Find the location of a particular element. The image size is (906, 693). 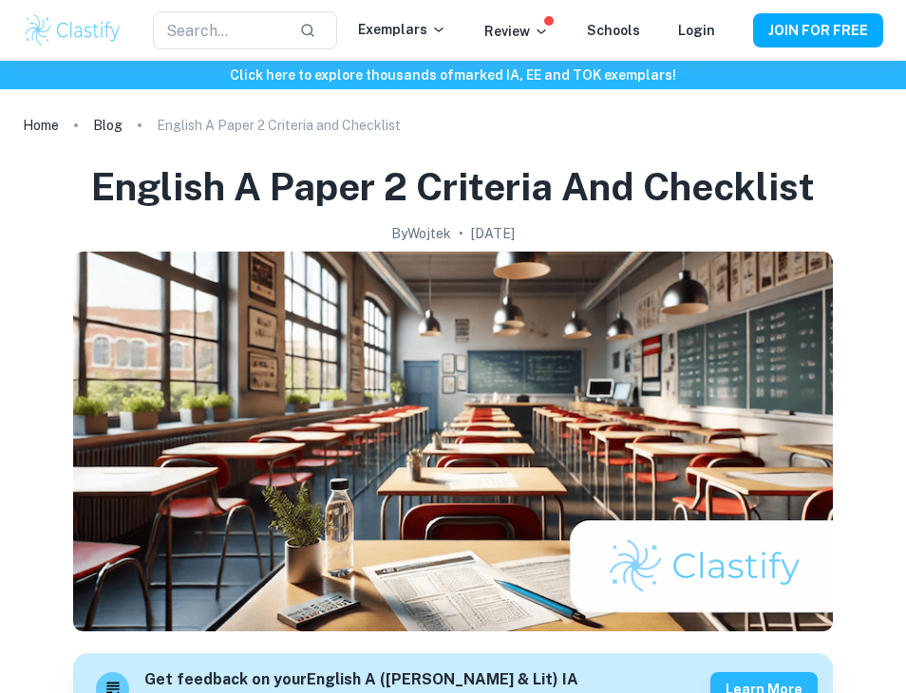

a: Clastify logo is located at coordinates (72, 30).